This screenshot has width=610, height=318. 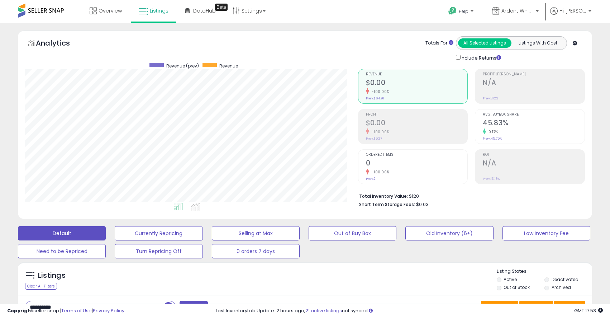 What do you see at coordinates (462, 12) in the screenshot?
I see `a: Help` at bounding box center [462, 12].